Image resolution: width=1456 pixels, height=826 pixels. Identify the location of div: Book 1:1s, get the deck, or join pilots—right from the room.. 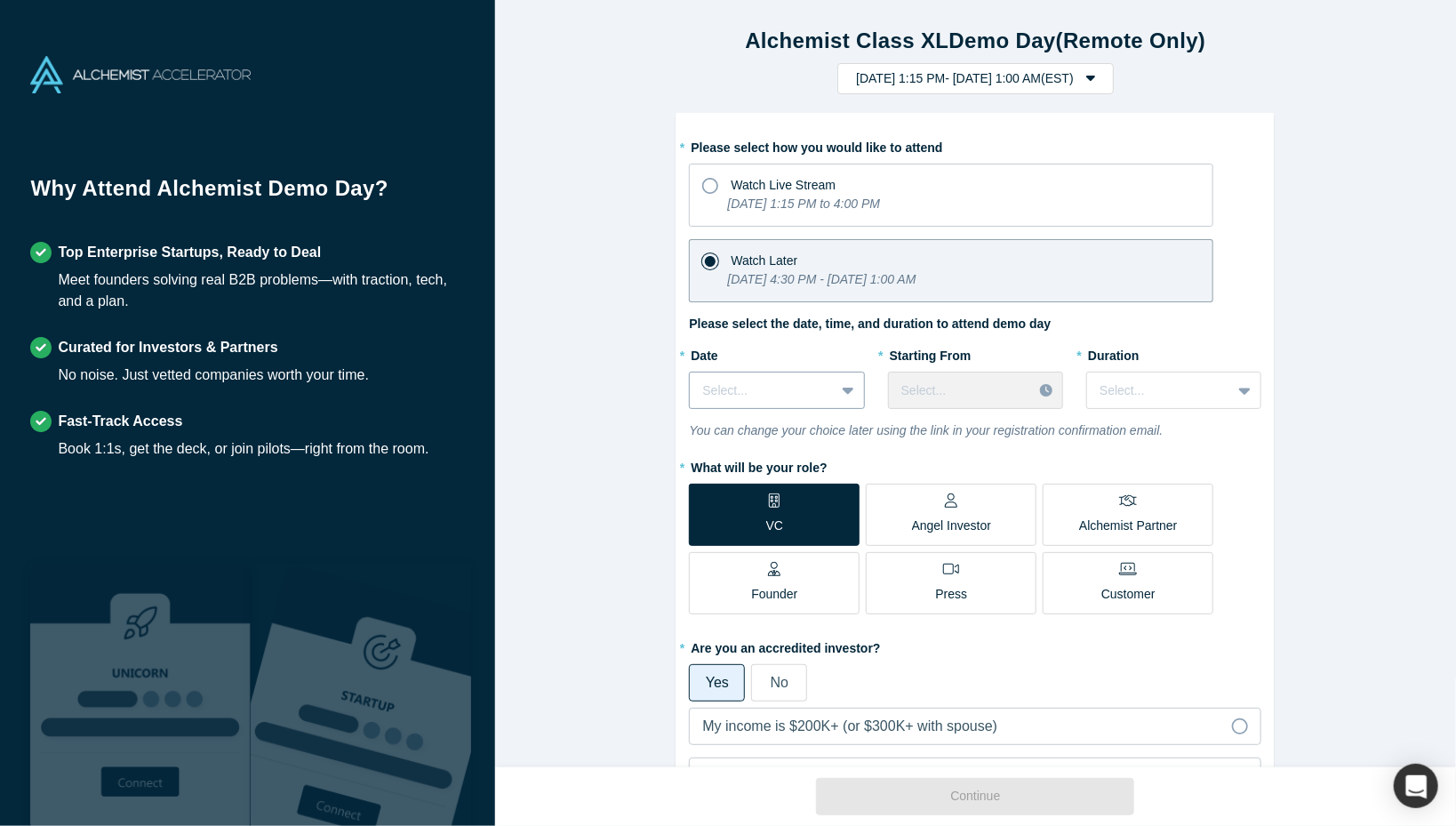
(243, 449).